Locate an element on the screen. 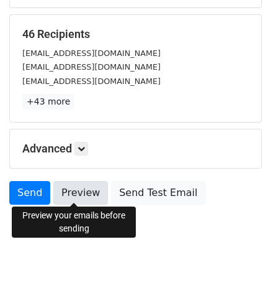 Image resolution: width=271 pixels, height=308 pixels. a: Send Test Email is located at coordinates (158, 193).